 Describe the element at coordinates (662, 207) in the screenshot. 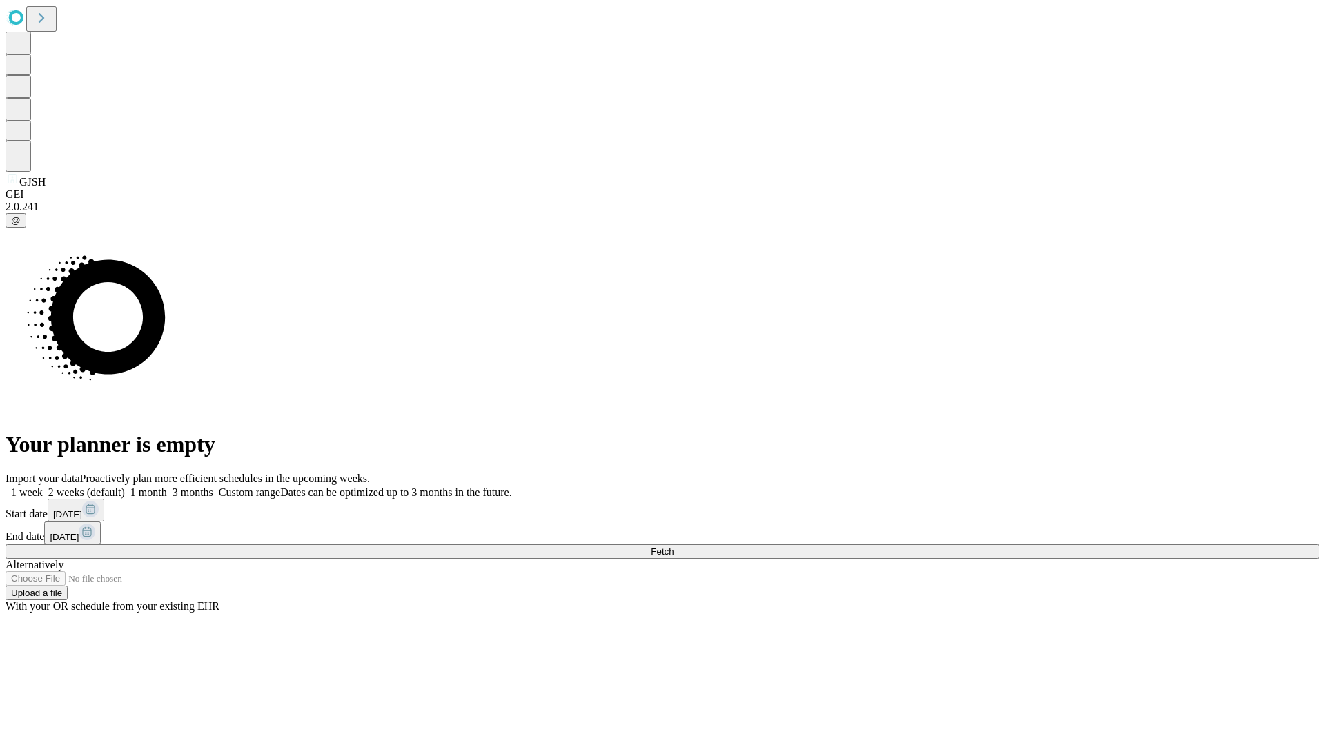

I see `div: 2.0.241` at that location.